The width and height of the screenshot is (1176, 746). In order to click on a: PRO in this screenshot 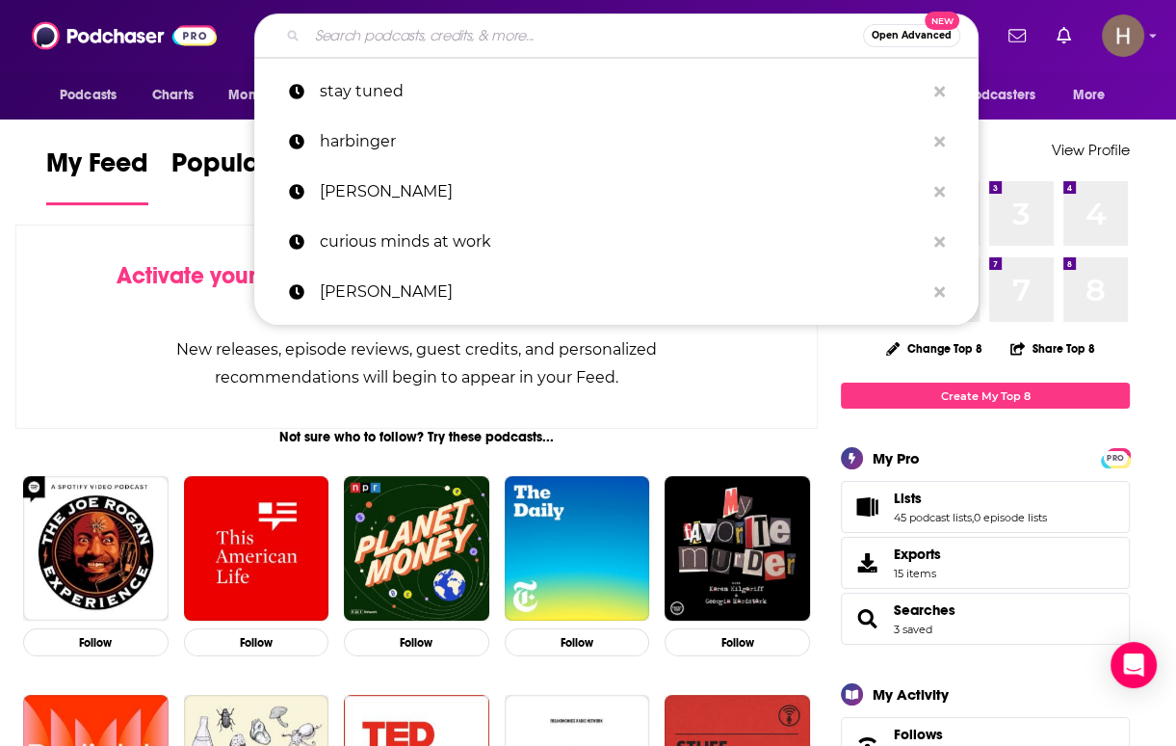, I will do `click(1116, 457)`.